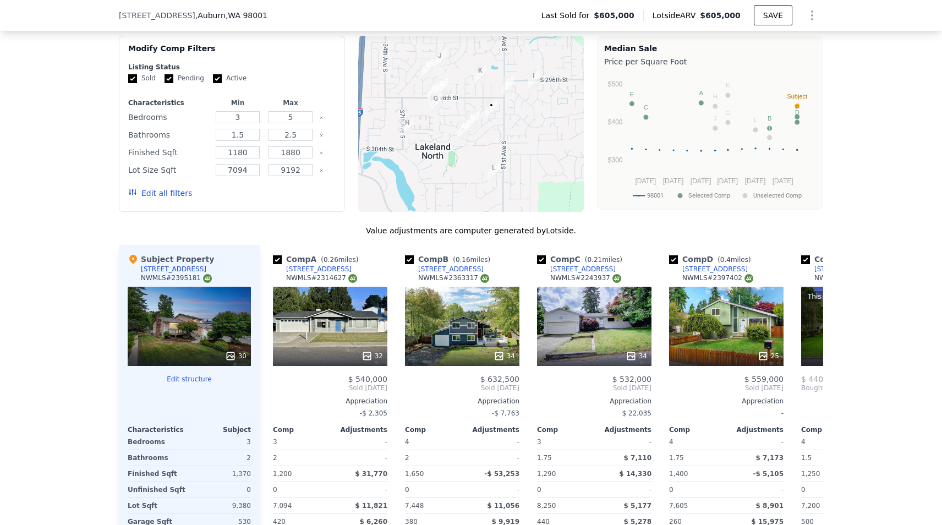  Describe the element at coordinates (812, 15) in the screenshot. I see `button: Show Options` at that location.